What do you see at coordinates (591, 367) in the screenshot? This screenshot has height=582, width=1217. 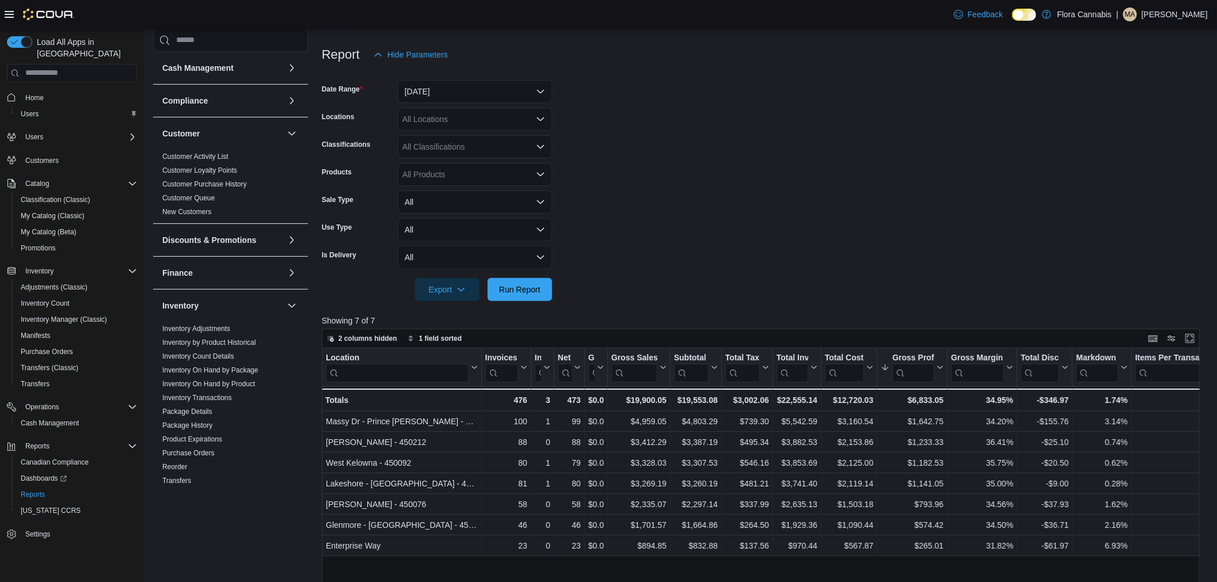 I see `div: Gift Card Sales` at bounding box center [591, 367].